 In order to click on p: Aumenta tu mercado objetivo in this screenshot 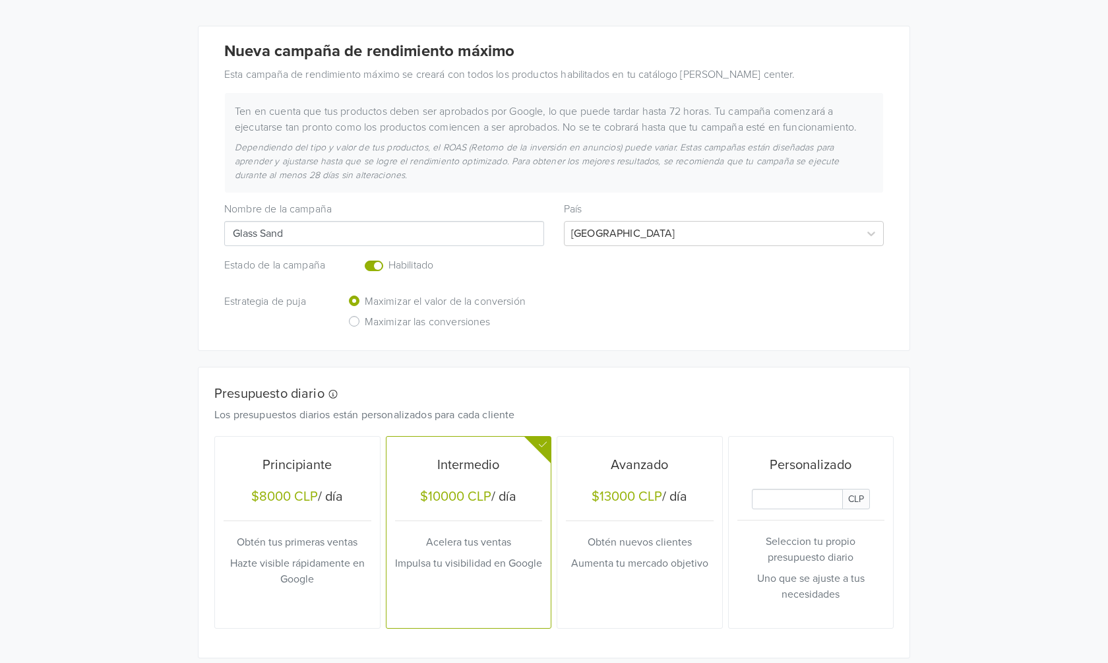, I will do `click(640, 563)`.